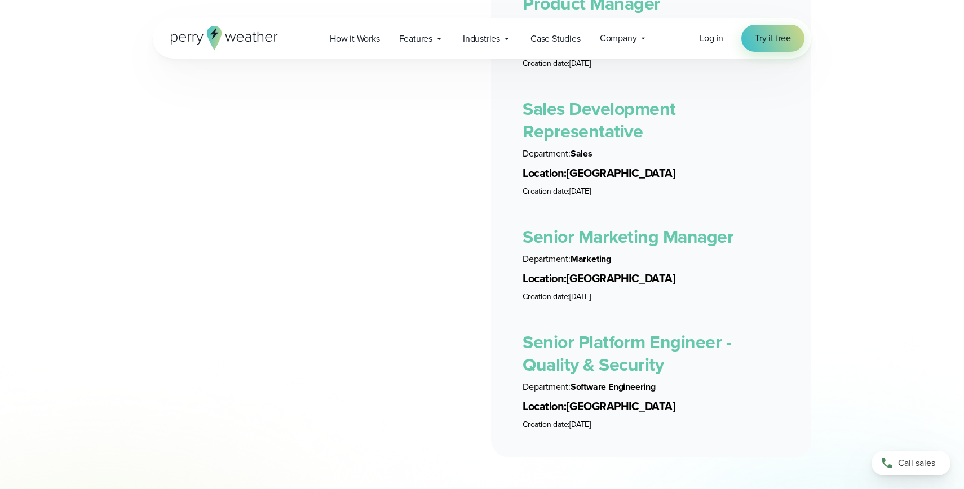 This screenshot has width=964, height=489. Describe the element at coordinates (599, 120) in the screenshot. I see `a: Sales Development Representative` at that location.